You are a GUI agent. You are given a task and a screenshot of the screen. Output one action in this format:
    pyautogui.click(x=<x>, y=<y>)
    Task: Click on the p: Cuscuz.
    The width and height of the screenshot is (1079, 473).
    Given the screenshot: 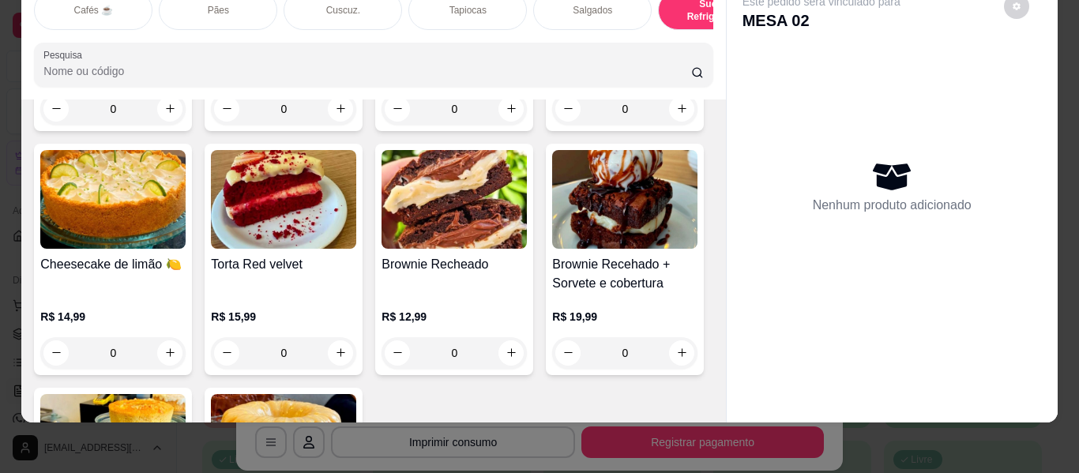 What is the action you would take?
    pyautogui.click(x=343, y=10)
    